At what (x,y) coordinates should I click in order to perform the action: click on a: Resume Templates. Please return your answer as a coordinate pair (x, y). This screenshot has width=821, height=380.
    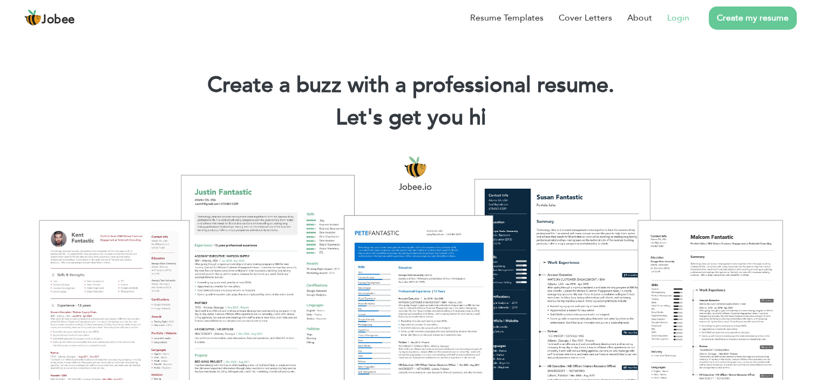
    Looking at the image, I should click on (507, 18).